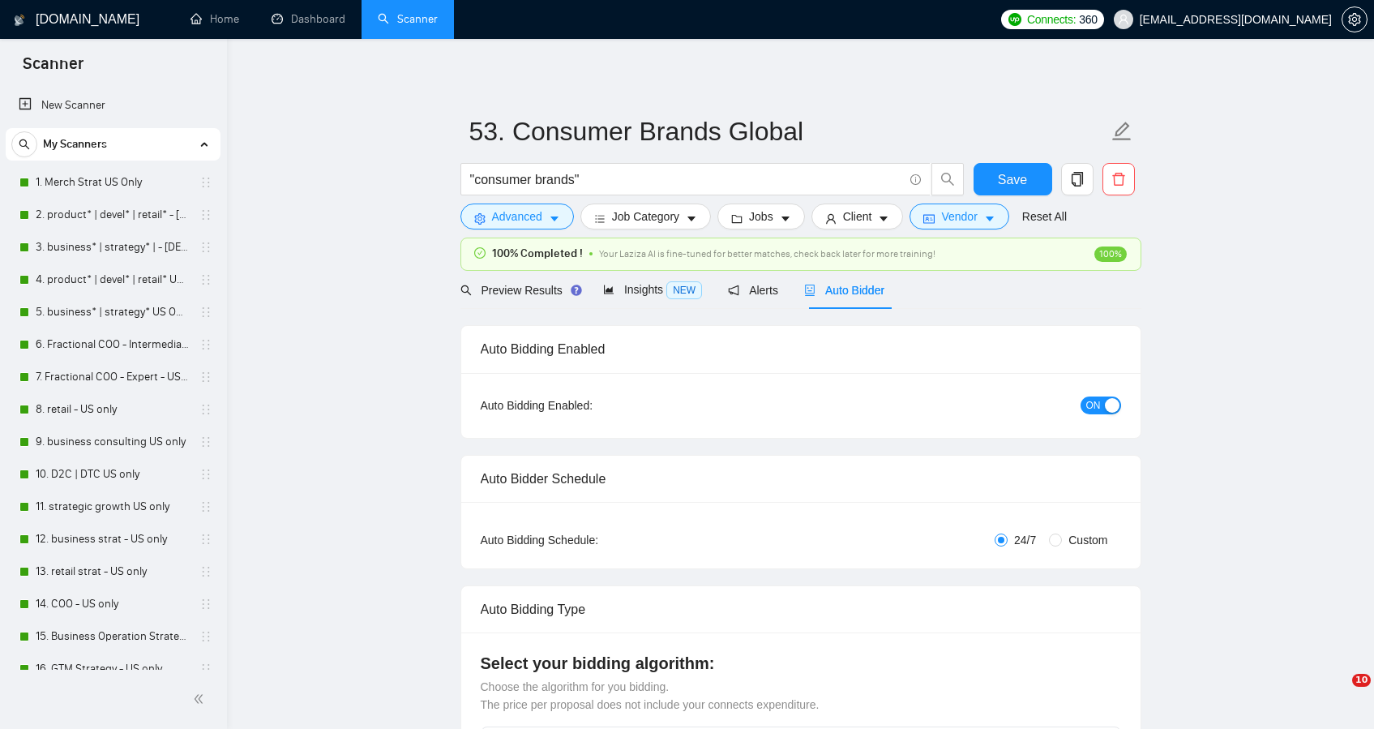 This screenshot has width=1374, height=729. Describe the element at coordinates (113, 507) in the screenshot. I see `a: 11. strategic growth US only` at that location.